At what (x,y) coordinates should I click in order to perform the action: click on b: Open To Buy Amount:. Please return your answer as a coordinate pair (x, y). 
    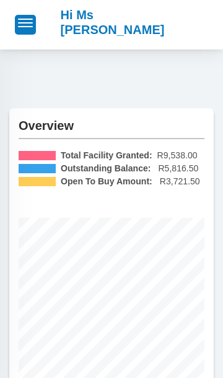
    Looking at the image, I should click on (106, 181).